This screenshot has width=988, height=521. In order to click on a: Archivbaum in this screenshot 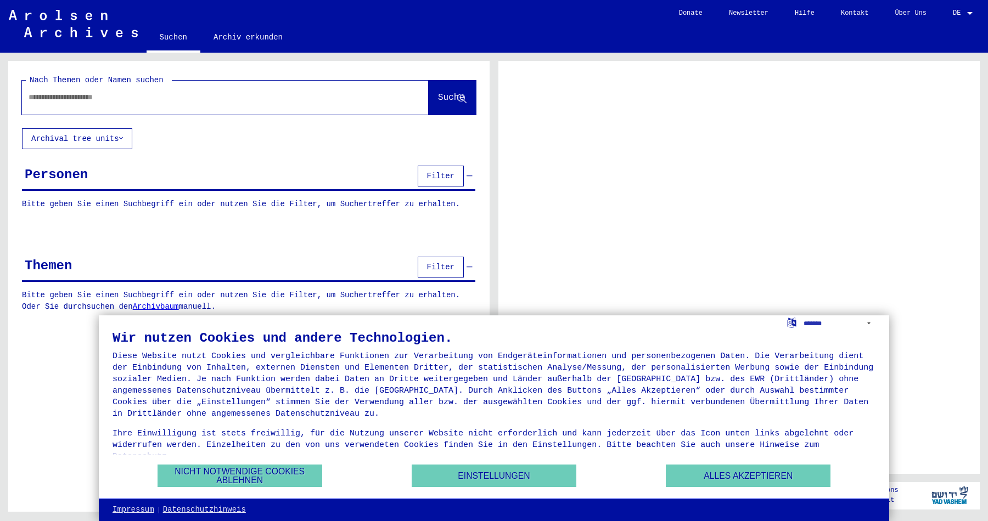, I will do `click(156, 307)`.